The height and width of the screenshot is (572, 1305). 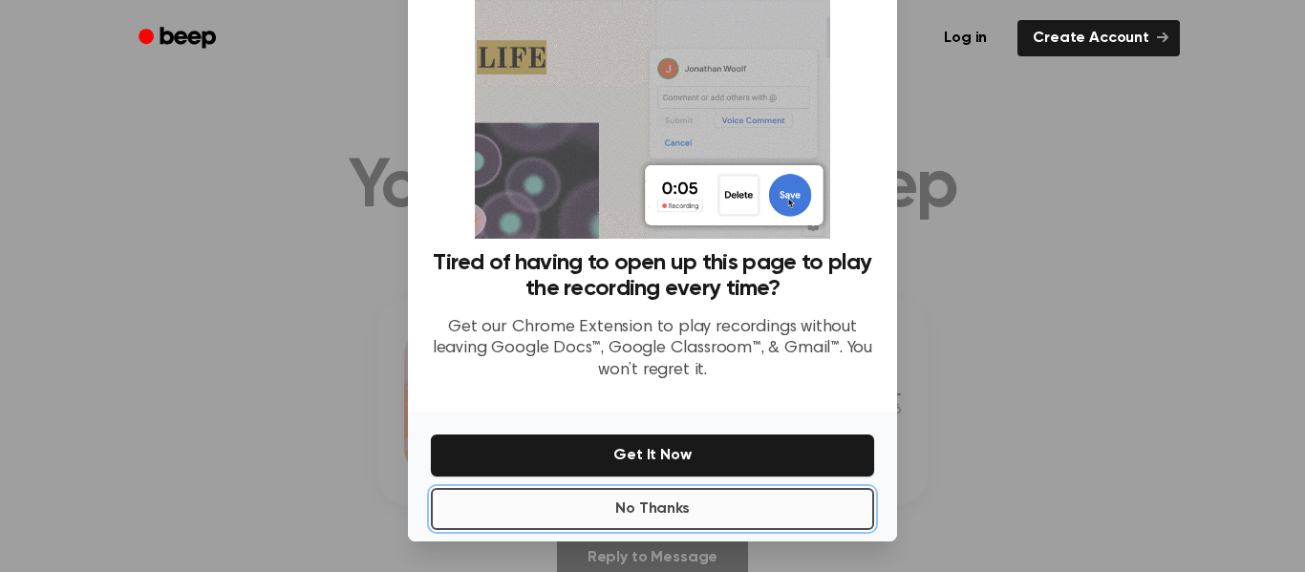 I want to click on a: Create Account, so click(x=1099, y=38).